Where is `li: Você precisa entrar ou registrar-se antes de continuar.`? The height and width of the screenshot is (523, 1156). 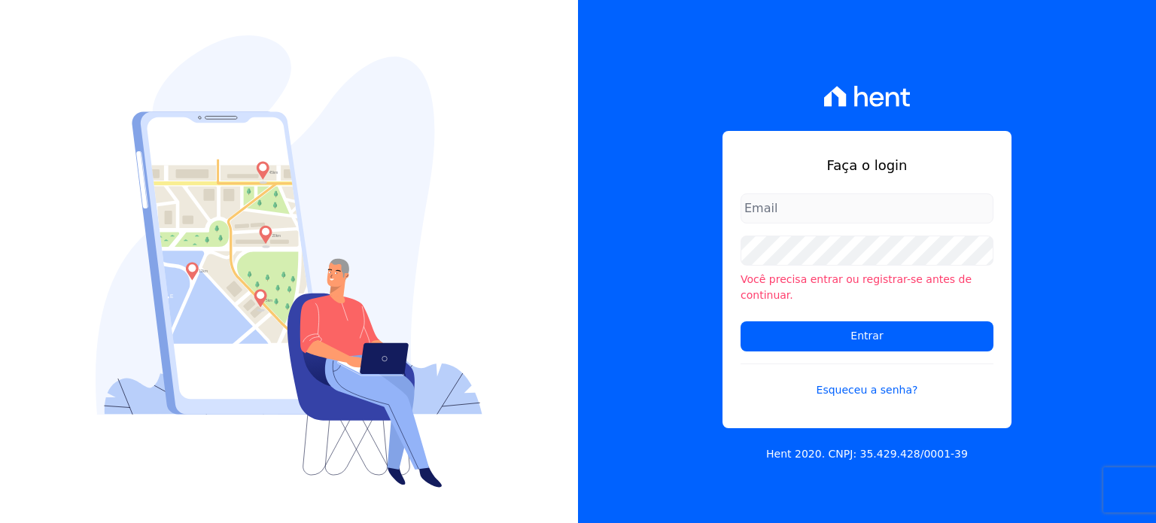 li: Você precisa entrar ou registrar-se antes de continuar. is located at coordinates (867, 288).